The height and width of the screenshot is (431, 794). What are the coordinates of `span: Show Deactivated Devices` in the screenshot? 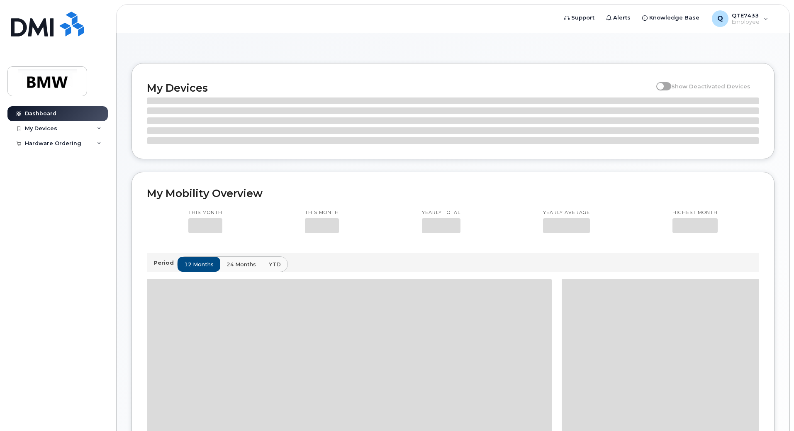 It's located at (711, 86).